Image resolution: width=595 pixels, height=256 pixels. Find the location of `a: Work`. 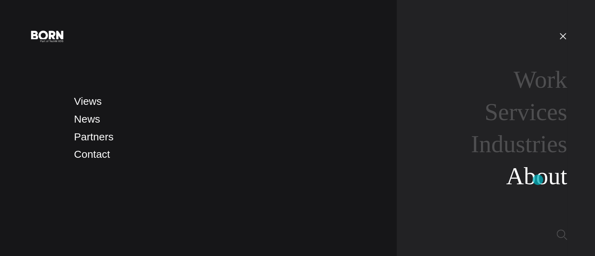

a: Work is located at coordinates (540, 79).